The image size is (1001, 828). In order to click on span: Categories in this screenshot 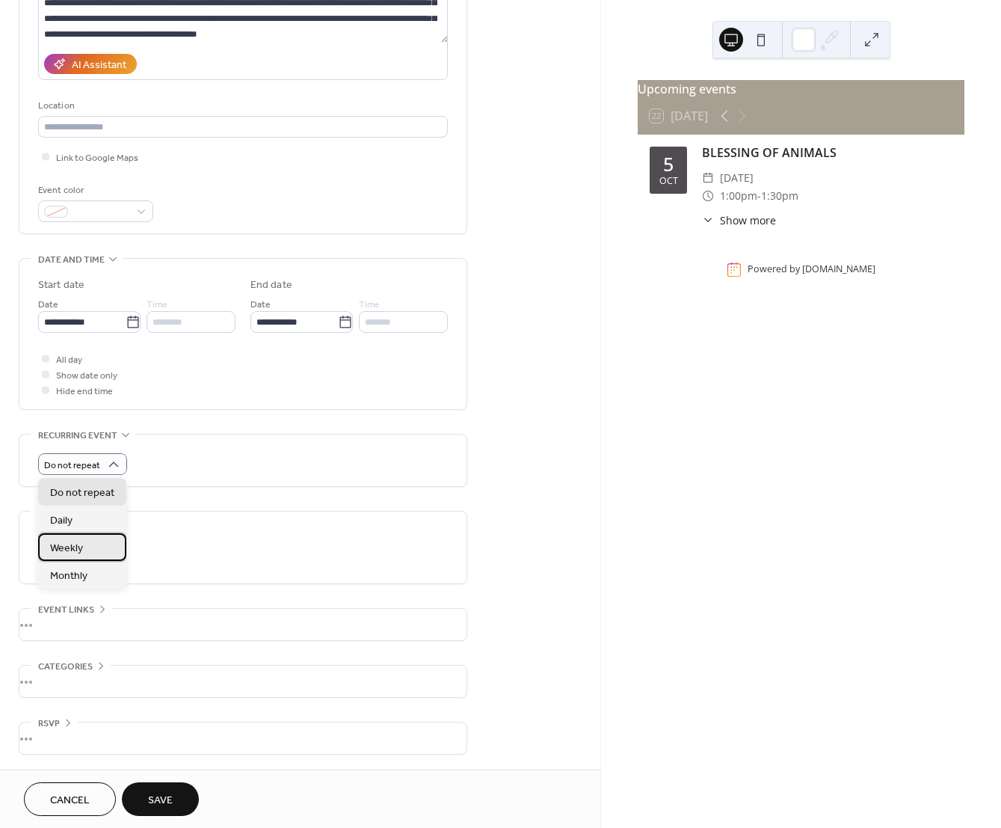, I will do `click(65, 666)`.